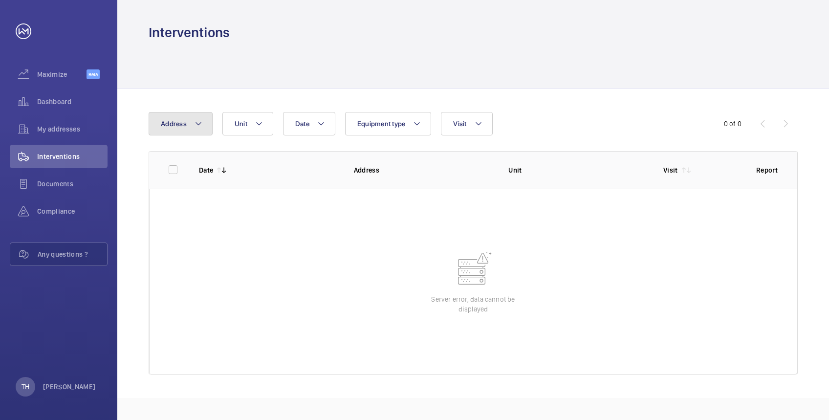 The height and width of the screenshot is (420, 829). I want to click on span: Equipment type, so click(381, 124).